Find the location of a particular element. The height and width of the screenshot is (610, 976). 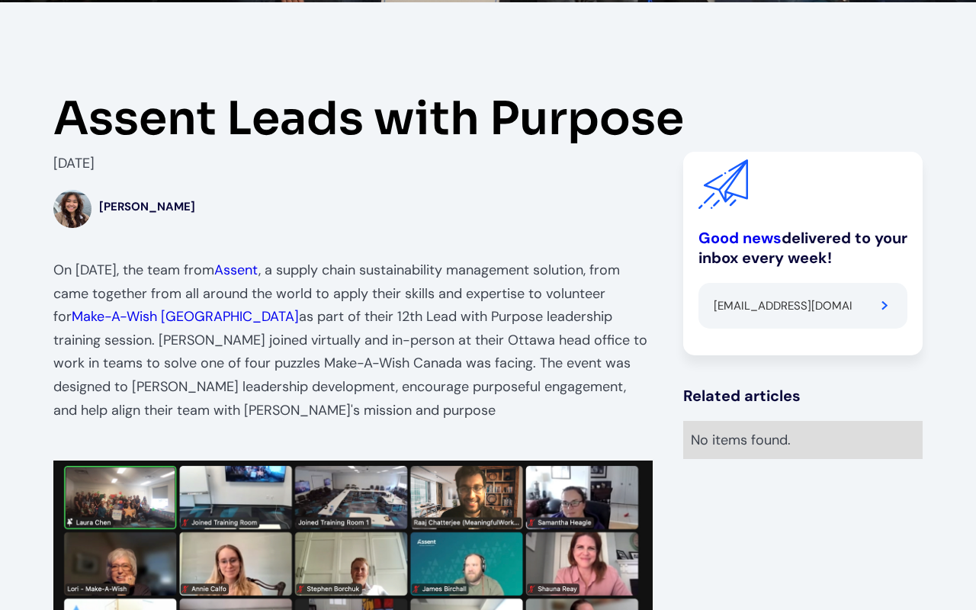

img: Send email button. is located at coordinates (884, 306).